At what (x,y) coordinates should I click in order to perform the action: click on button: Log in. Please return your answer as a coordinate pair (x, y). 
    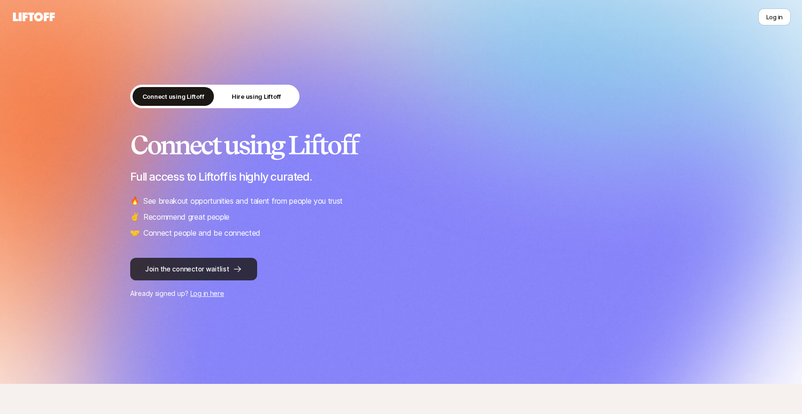
    Looking at the image, I should click on (774, 17).